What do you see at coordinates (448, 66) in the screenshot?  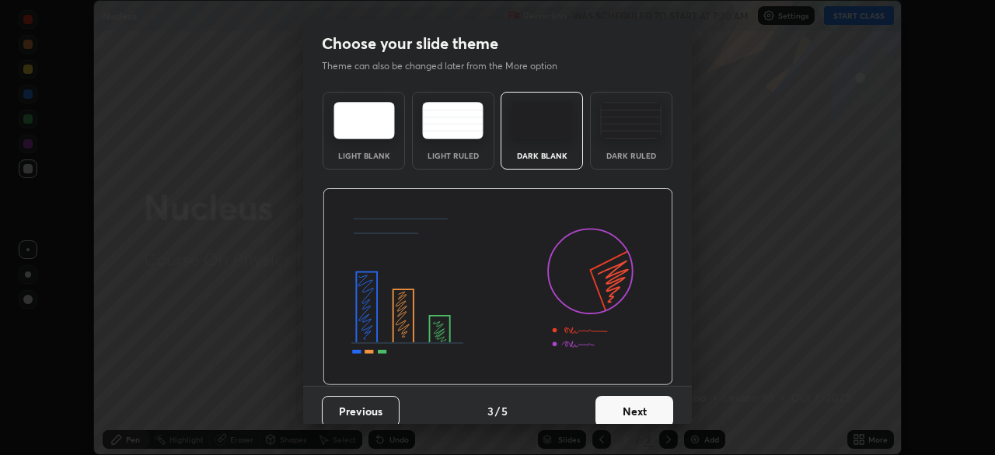 I see `p: Theme can also be changed later from the More option` at bounding box center [448, 66].